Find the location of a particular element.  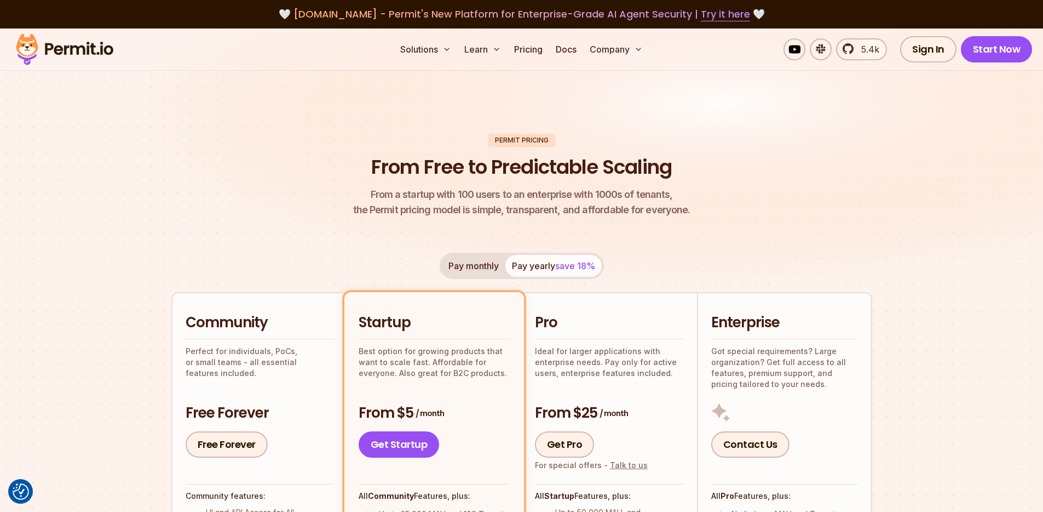

button: Solutions is located at coordinates (426, 49).